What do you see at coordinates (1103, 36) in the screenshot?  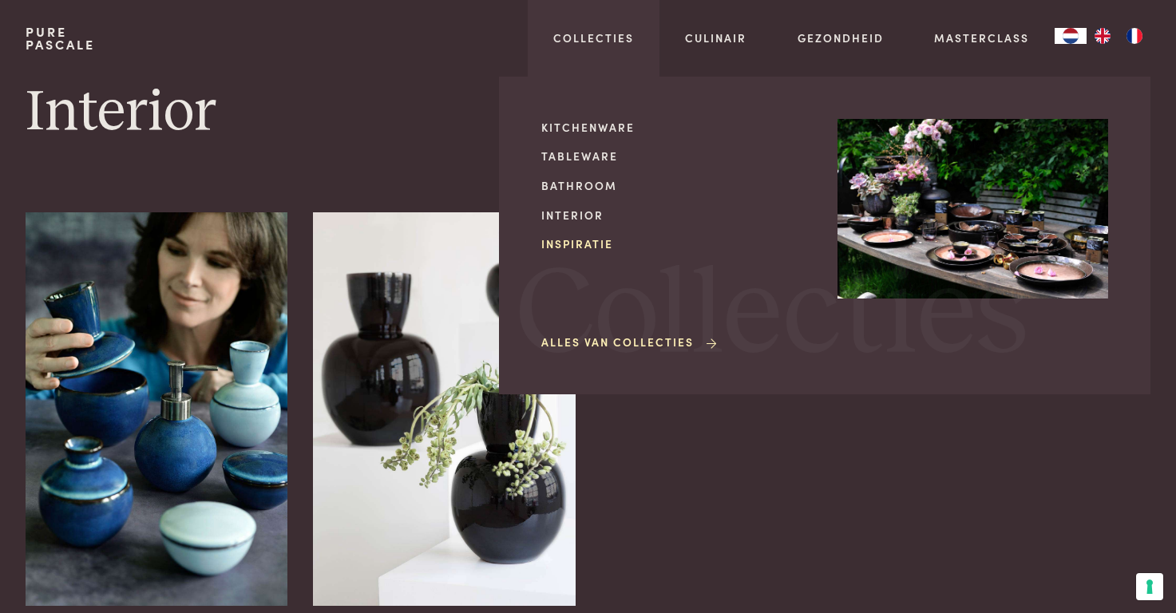 I see `a: EN` at bounding box center [1103, 36].